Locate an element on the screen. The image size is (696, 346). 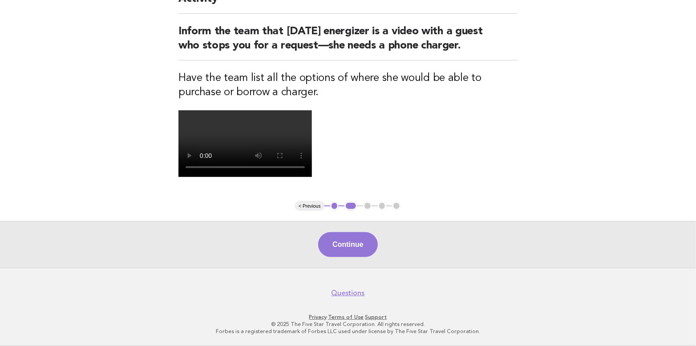
button: Continue is located at coordinates (348, 245).